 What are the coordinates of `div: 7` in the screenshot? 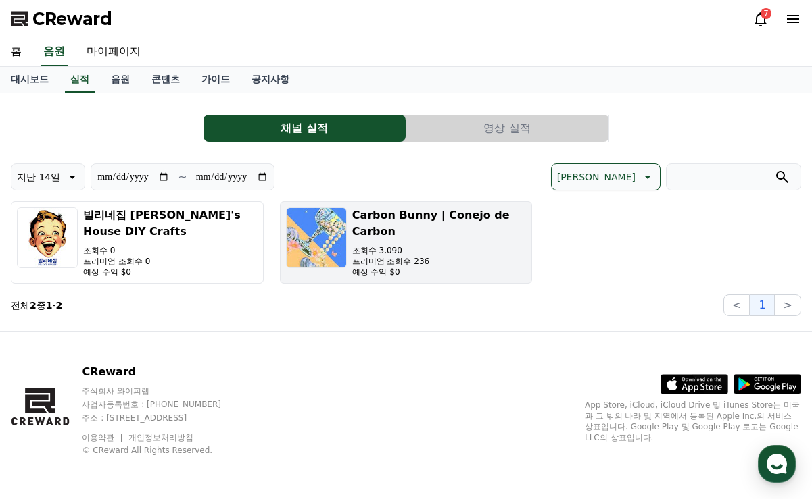 It's located at (766, 14).